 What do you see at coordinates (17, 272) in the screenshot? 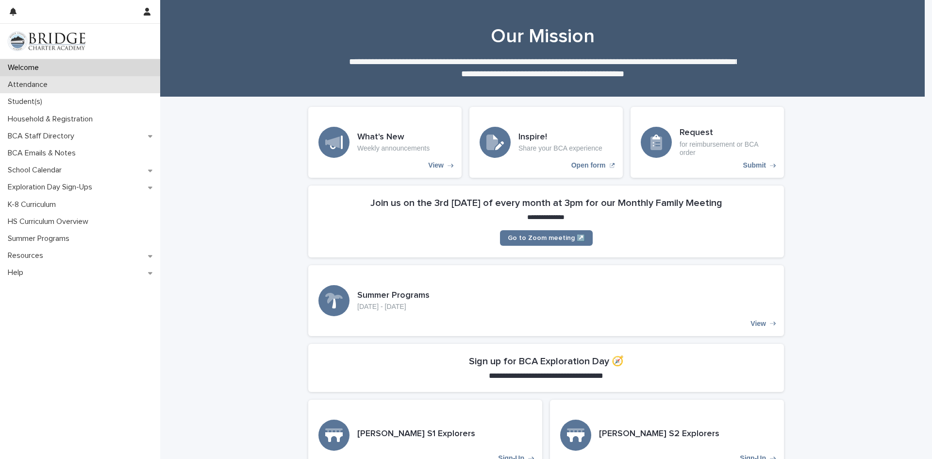
I see `p: Help` at bounding box center [17, 272].